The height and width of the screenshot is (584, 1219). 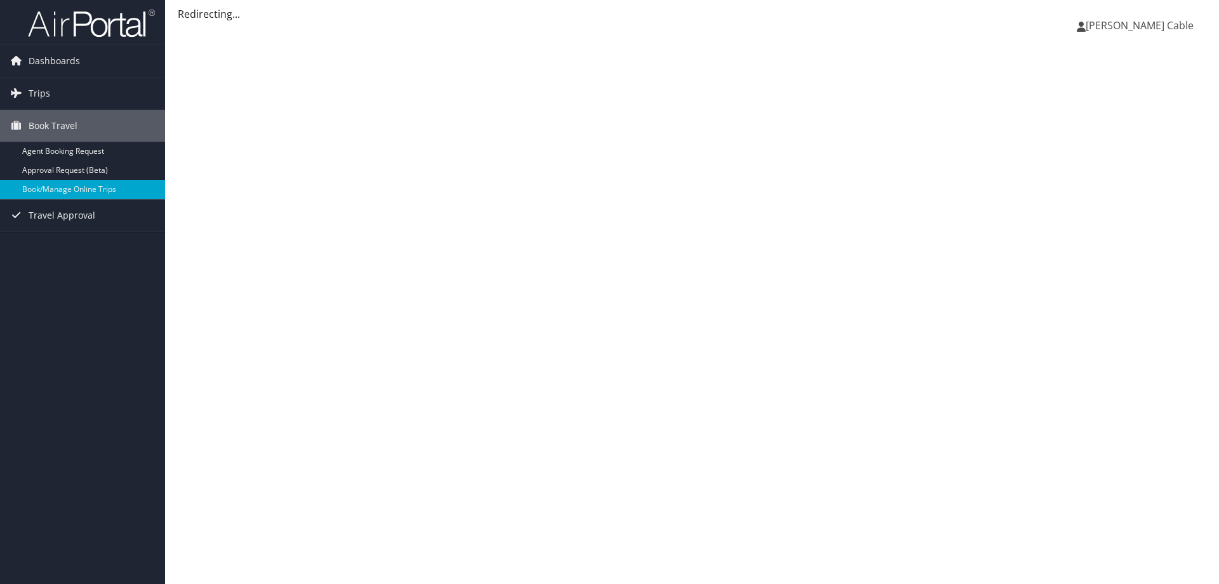 What do you see at coordinates (91, 23) in the screenshot?
I see `img: airportal-logo.png` at bounding box center [91, 23].